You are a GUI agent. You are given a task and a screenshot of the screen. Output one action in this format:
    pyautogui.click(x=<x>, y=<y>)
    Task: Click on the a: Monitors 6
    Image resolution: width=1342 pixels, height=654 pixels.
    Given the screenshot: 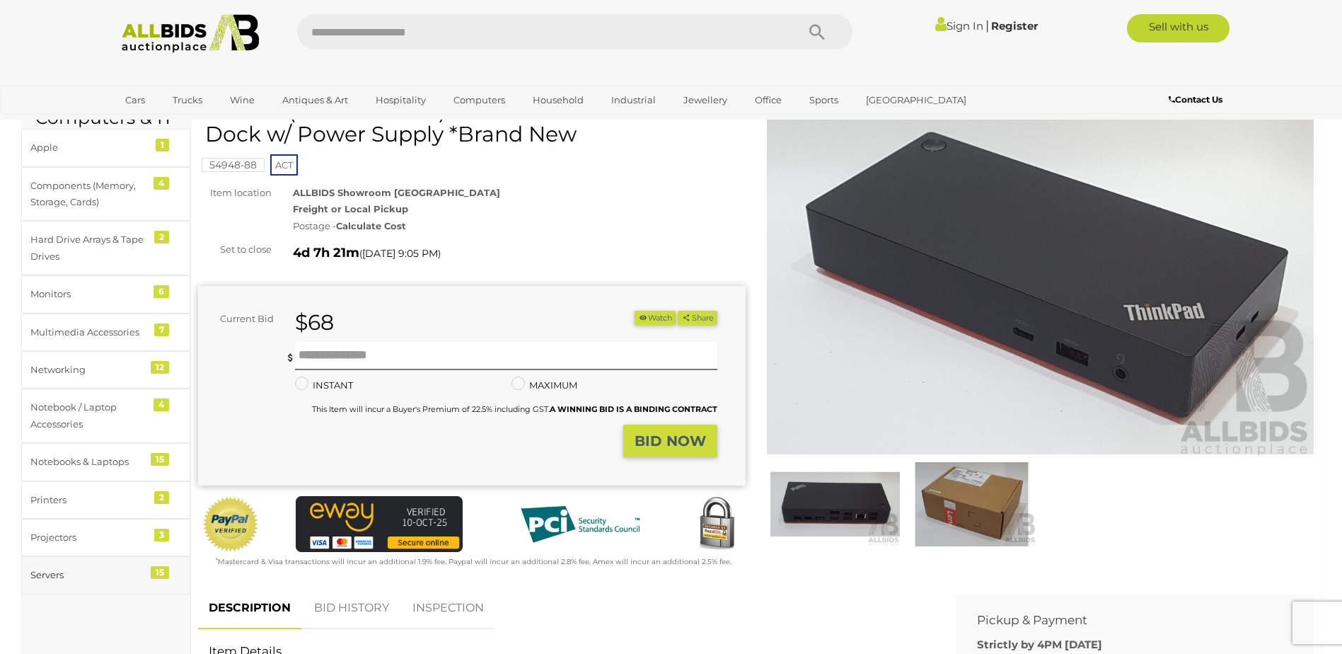 What is the action you would take?
    pyautogui.click(x=105, y=294)
    